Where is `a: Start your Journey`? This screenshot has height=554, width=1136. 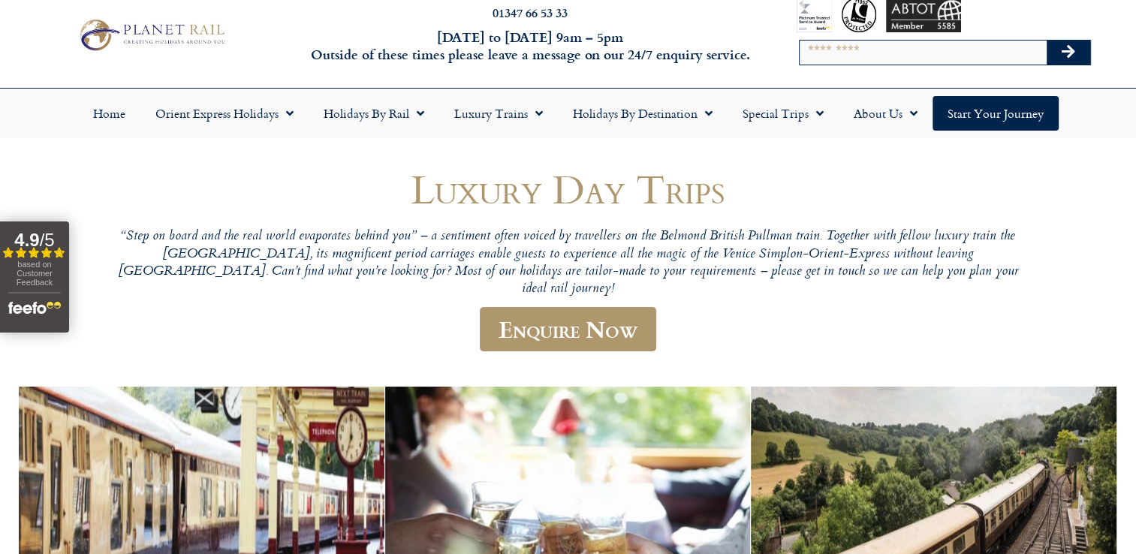 a: Start your Journey is located at coordinates (996, 113).